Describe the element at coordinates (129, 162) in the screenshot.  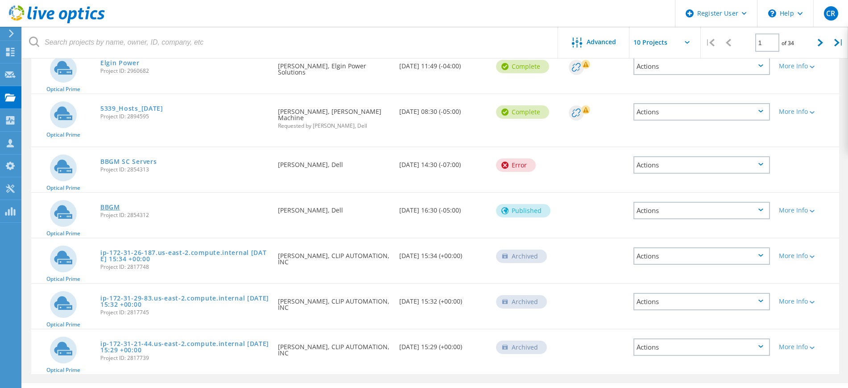
I see `a: BBGM SC Servers` at that location.